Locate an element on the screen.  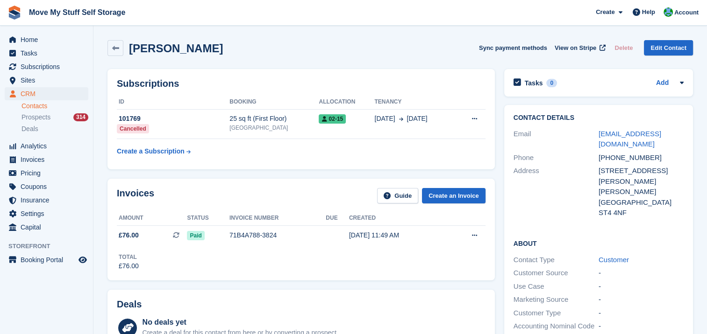
a: Add is located at coordinates (662, 83).